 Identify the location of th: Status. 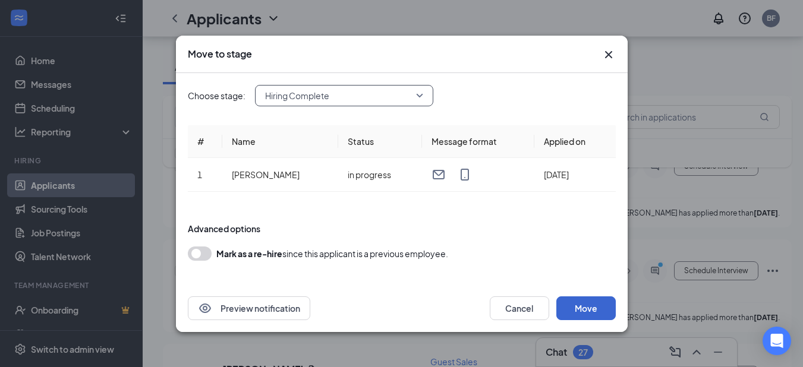
(380, 142).